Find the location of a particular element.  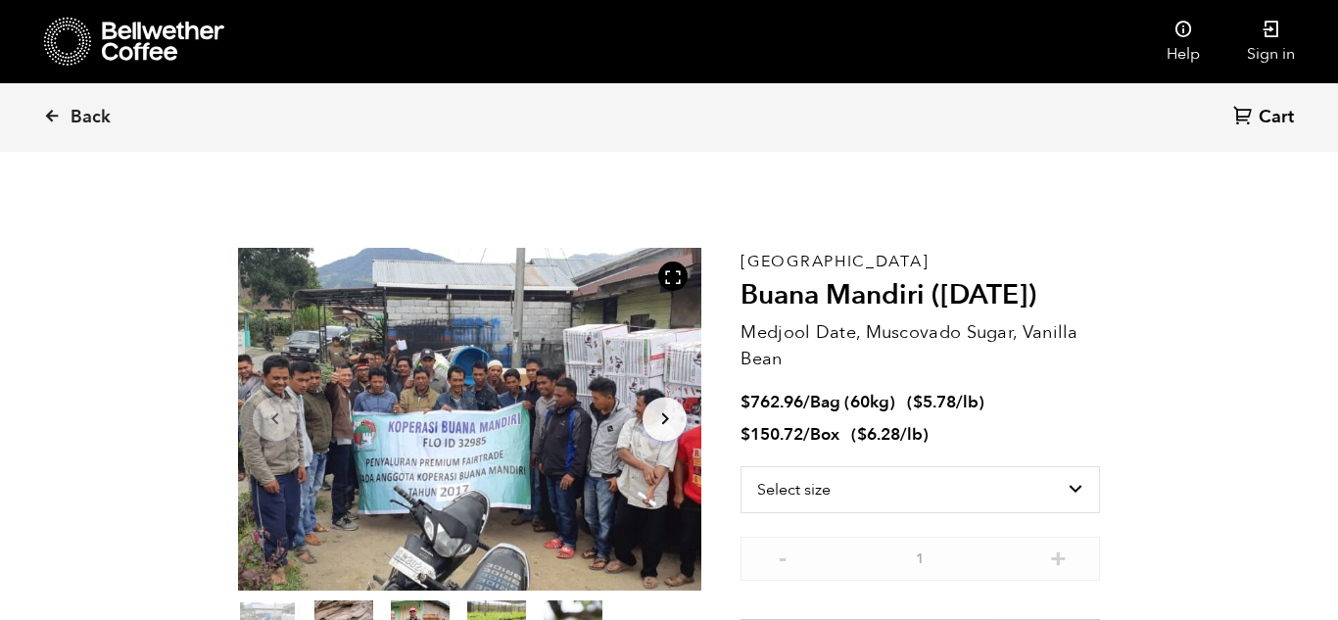

span: Box is located at coordinates (825, 434).